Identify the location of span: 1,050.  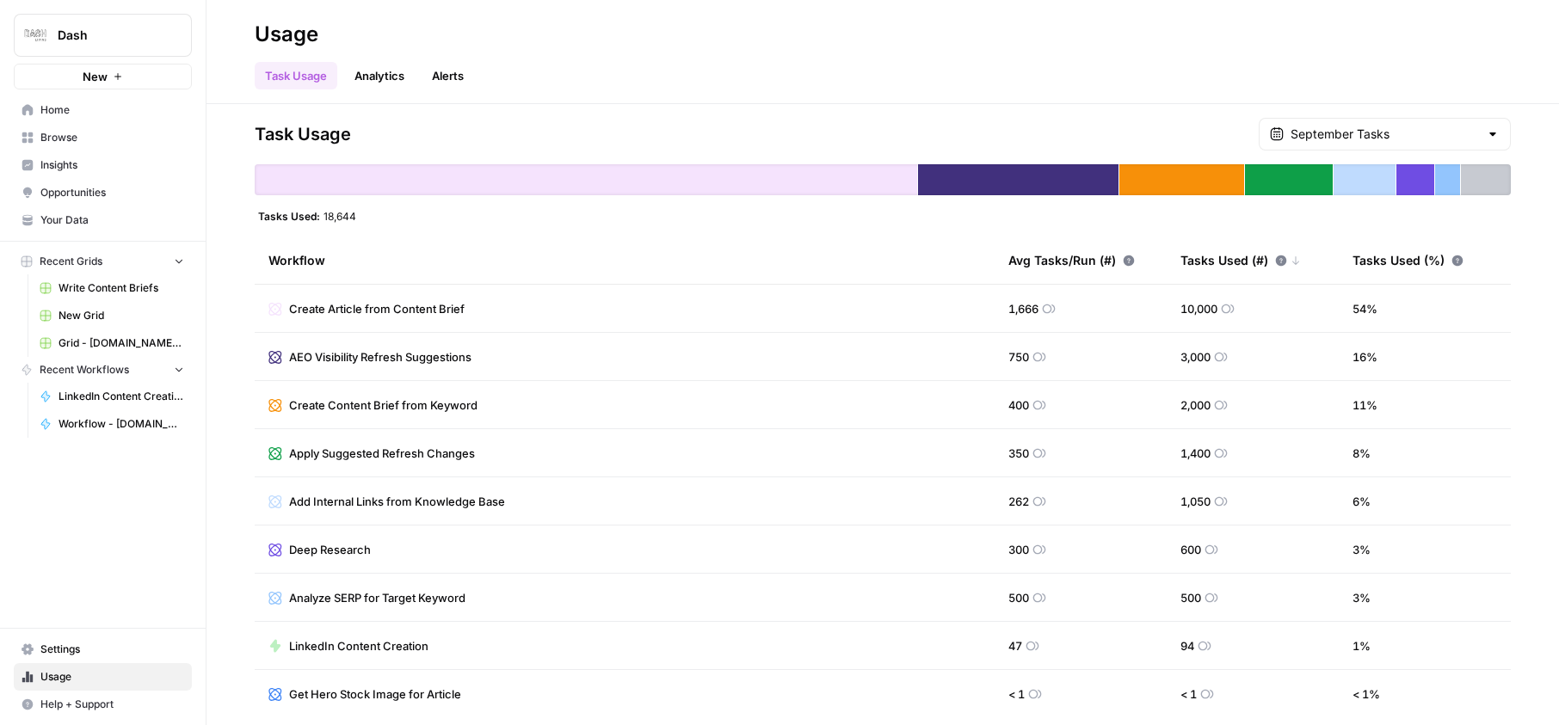
(1195, 502).